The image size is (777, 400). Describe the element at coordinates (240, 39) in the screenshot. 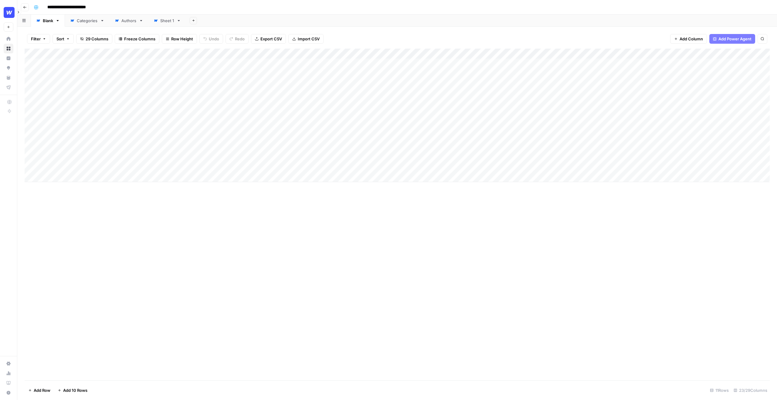

I see `span: Redo` at that location.